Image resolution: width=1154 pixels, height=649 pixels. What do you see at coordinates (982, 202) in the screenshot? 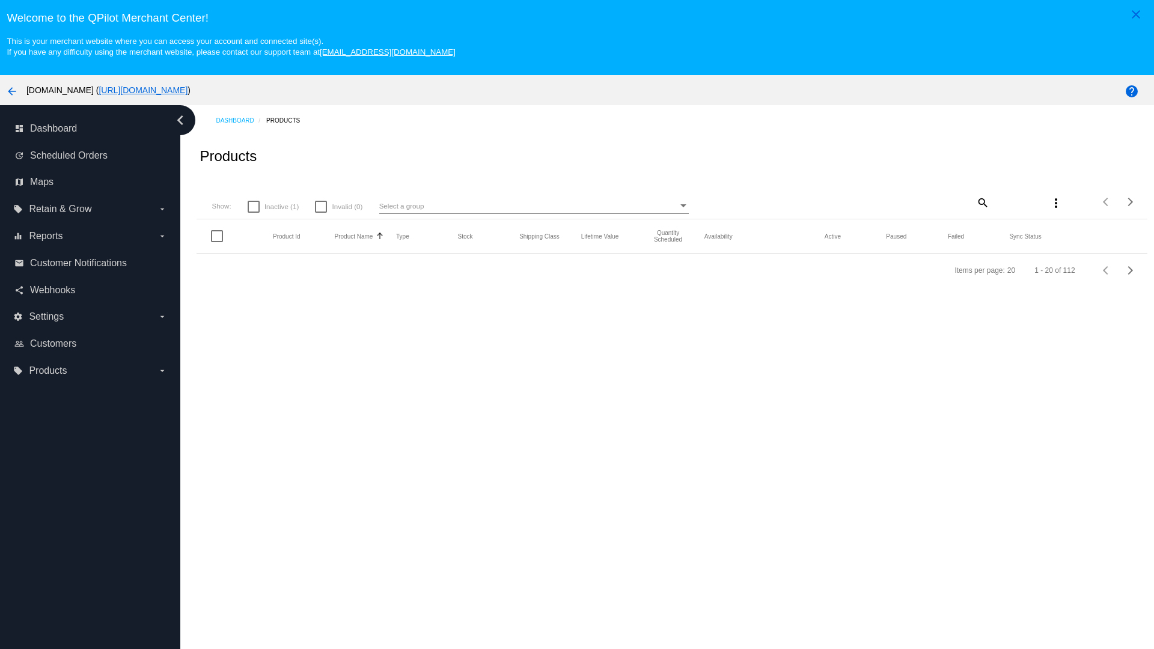
I see `mat-icon: search` at bounding box center [982, 202].